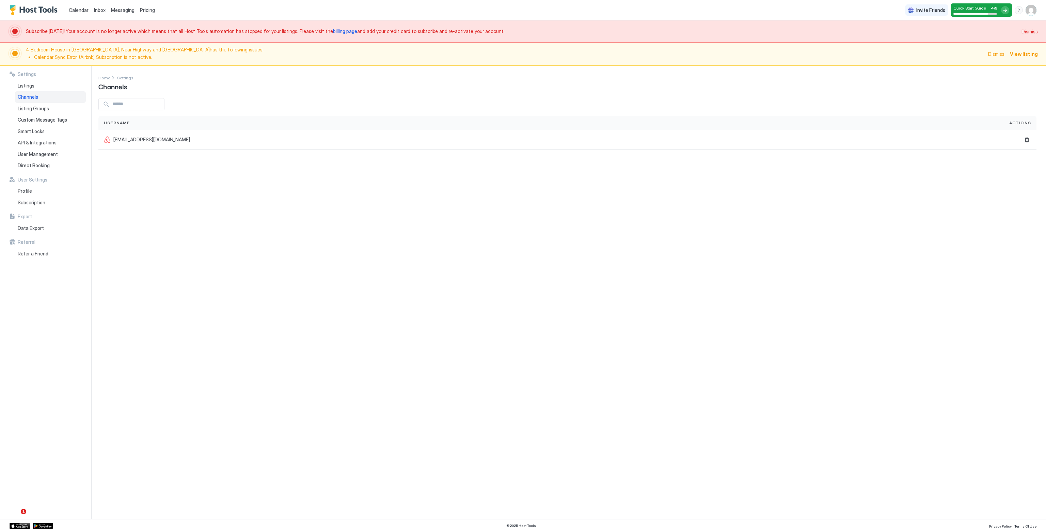 This screenshot has width=1046, height=532. What do you see at coordinates (1021, 123) in the screenshot?
I see `span: Actions` at bounding box center [1021, 123].